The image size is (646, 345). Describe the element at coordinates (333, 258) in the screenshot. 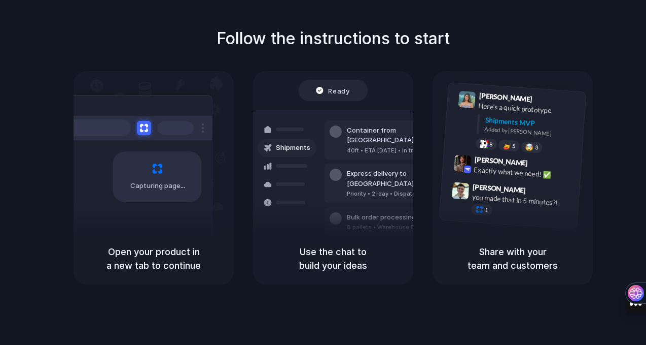

I see `h5: Use the chat to build your ideas` at that location.